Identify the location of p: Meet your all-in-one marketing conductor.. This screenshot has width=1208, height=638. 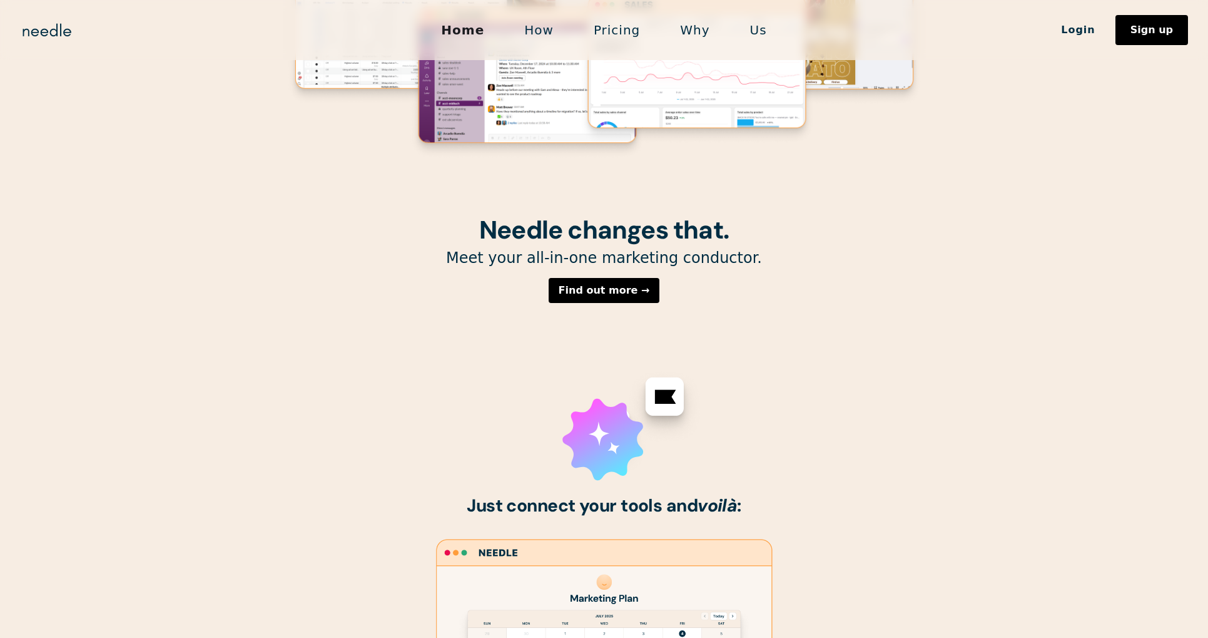
(604, 258).